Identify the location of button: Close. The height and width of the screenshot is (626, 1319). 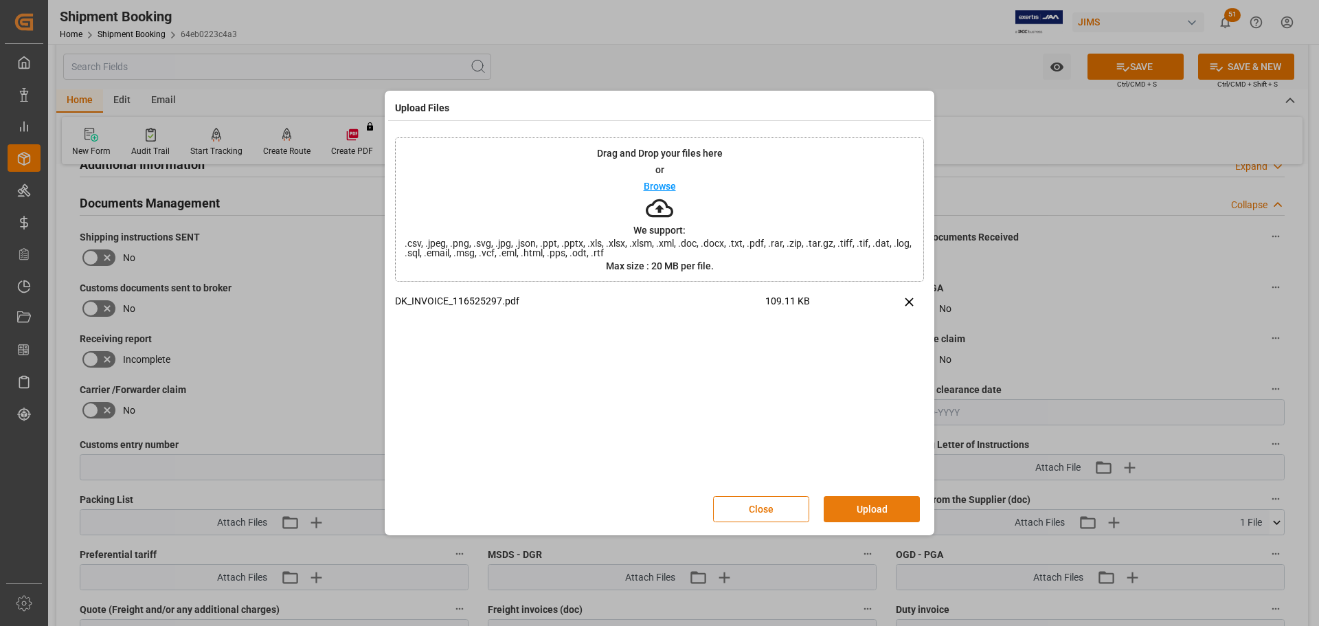
(761, 509).